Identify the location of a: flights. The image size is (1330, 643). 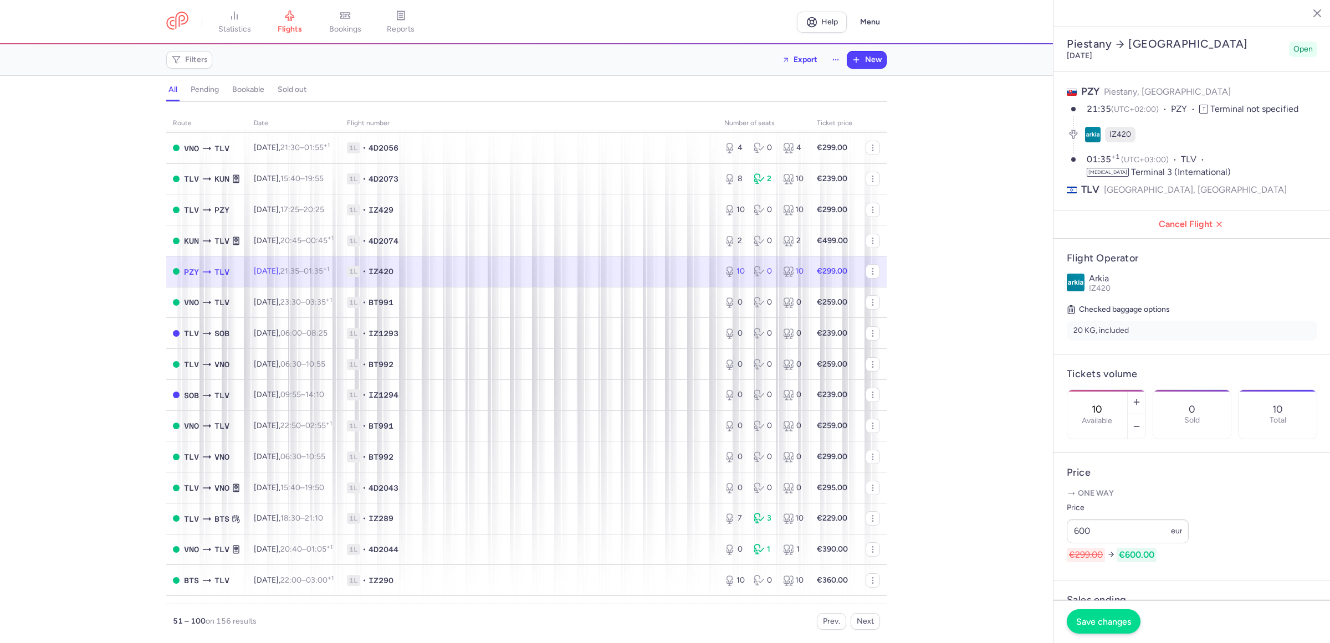
(290, 22).